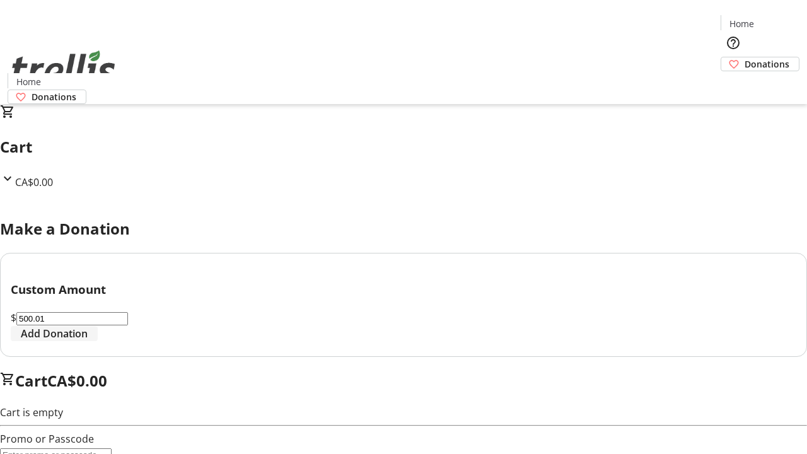 The width and height of the screenshot is (807, 454). Describe the element at coordinates (403, 289) in the screenshot. I see `h3: Custom Amount` at that location.